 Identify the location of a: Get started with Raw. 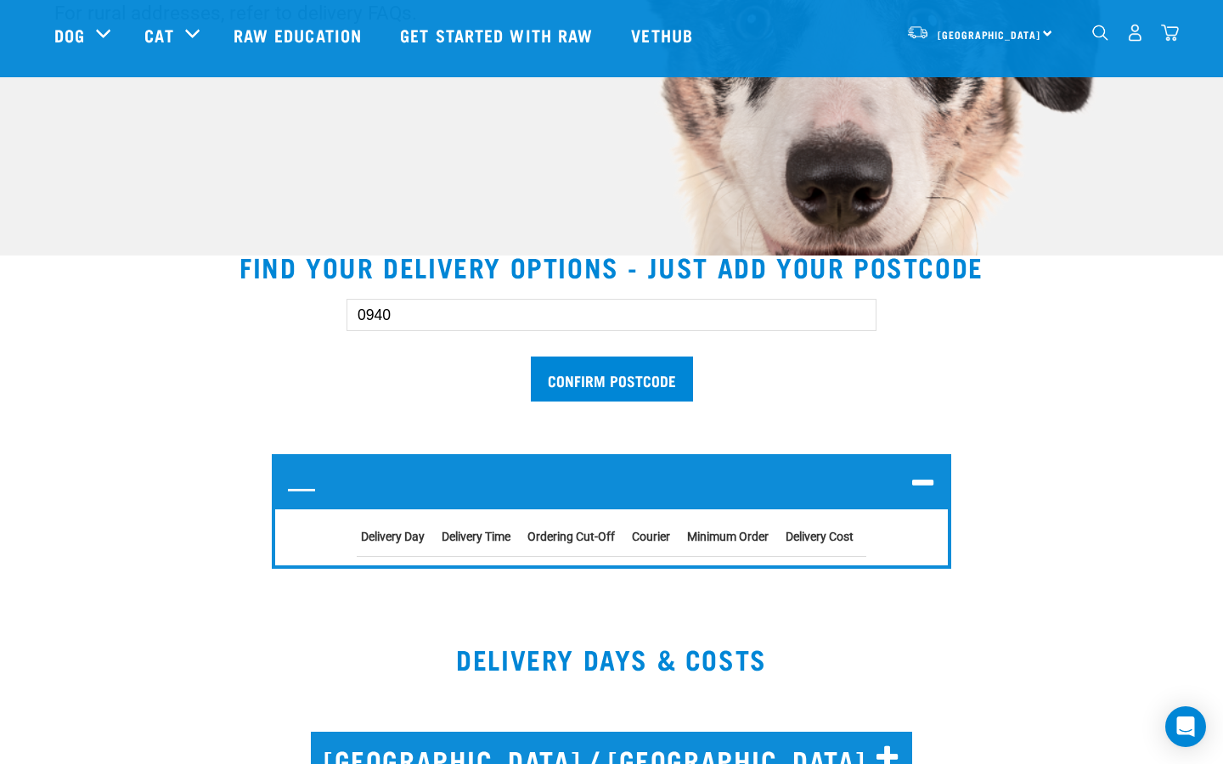
(499, 35).